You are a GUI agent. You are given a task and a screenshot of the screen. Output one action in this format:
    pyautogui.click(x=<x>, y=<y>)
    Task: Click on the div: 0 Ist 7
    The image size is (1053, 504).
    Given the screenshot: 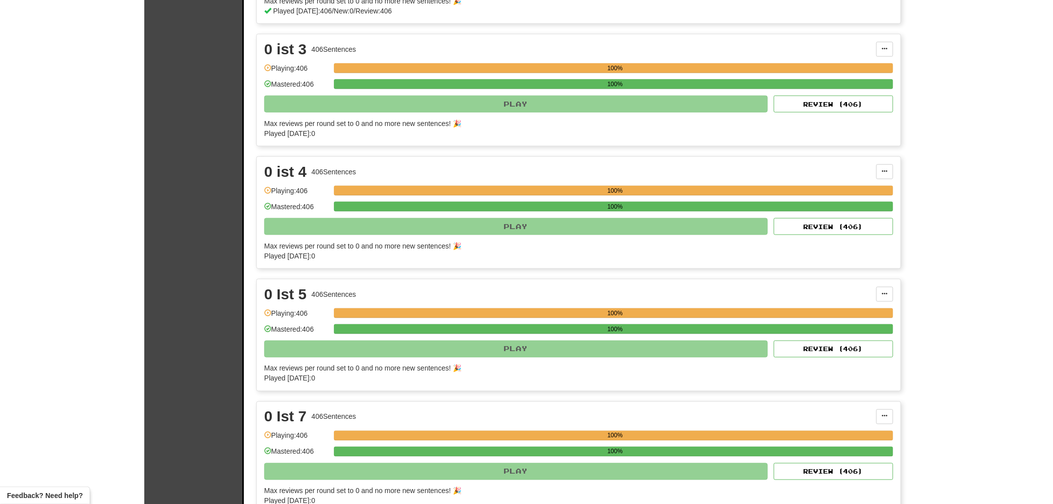 What is the action you would take?
    pyautogui.click(x=285, y=417)
    